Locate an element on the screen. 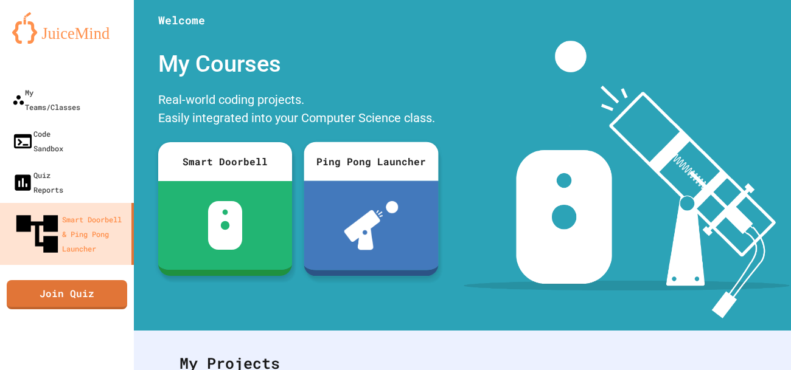 This screenshot has width=791, height=370. a: Join Quiz is located at coordinates (67, 295).